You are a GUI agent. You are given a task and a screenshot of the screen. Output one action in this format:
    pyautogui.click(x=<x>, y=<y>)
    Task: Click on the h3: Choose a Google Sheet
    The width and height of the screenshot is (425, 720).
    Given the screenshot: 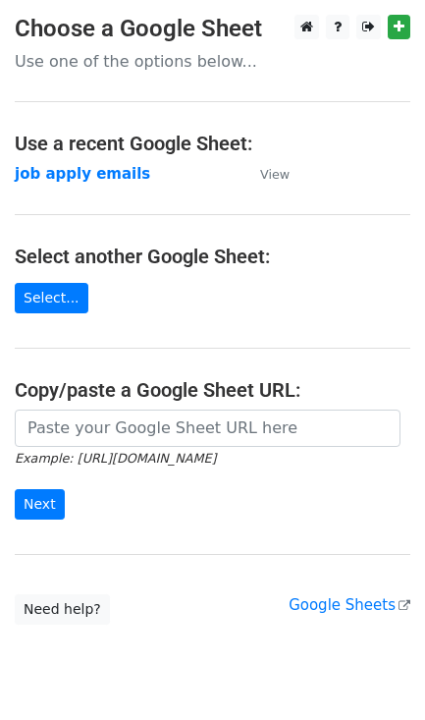 What is the action you would take?
    pyautogui.click(x=212, y=28)
    